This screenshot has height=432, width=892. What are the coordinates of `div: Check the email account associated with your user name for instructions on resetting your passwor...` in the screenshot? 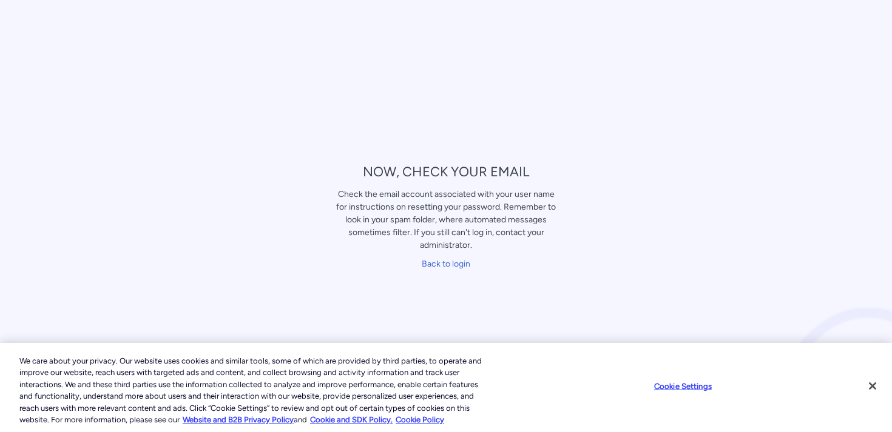 It's located at (446, 220).